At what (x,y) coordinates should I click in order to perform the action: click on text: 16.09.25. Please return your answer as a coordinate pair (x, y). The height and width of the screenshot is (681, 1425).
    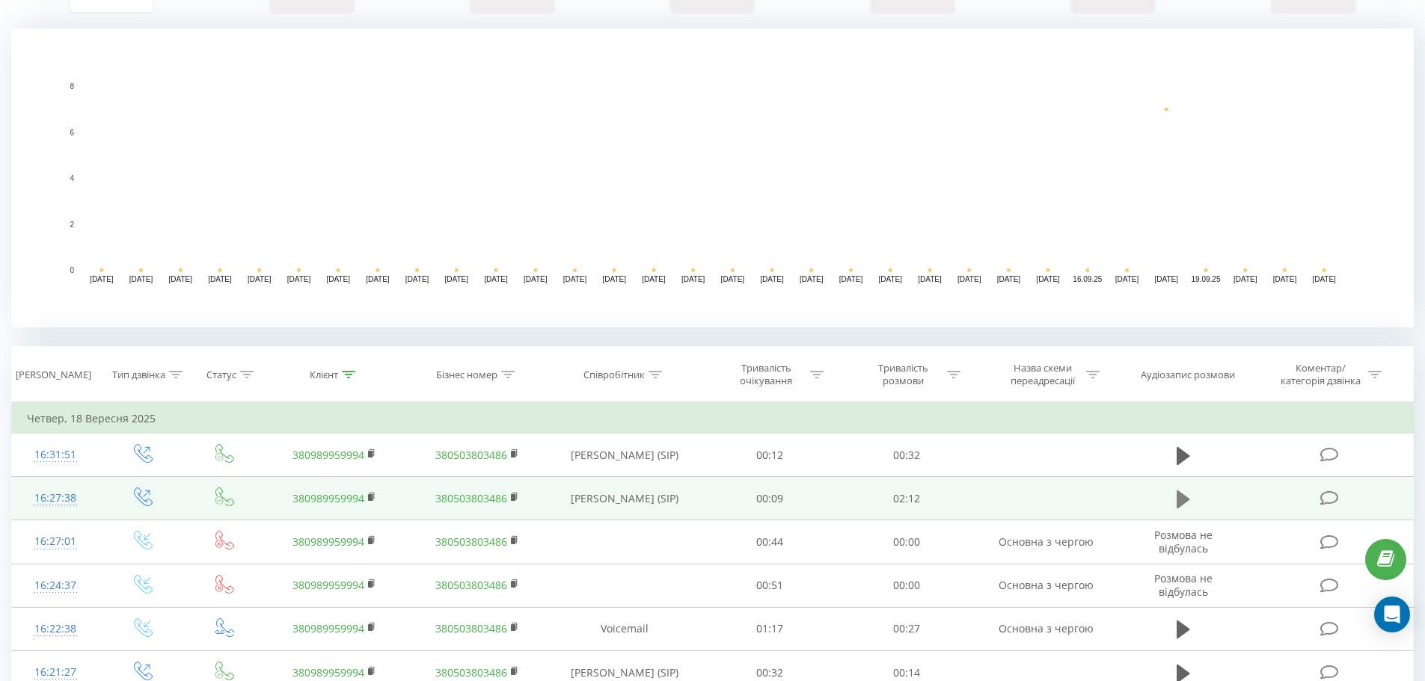
    Looking at the image, I should click on (1087, 279).